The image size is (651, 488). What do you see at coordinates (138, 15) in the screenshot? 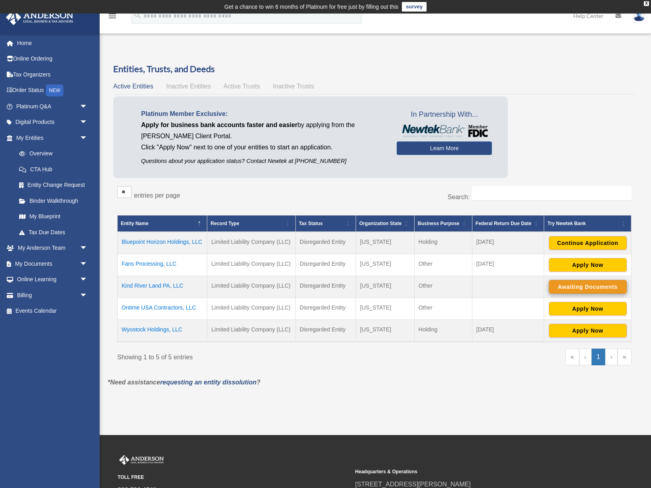
I see `i: search` at bounding box center [138, 15].